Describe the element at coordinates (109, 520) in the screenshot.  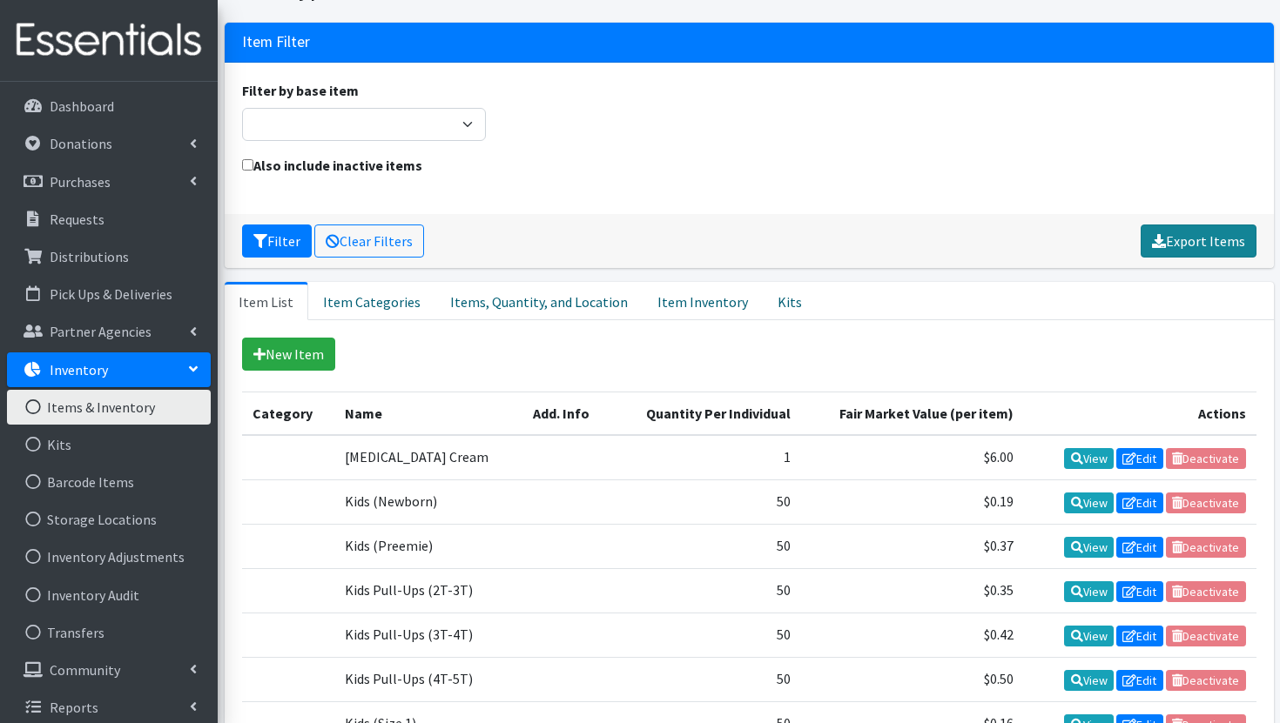
I see `a: Storage Locations` at that location.